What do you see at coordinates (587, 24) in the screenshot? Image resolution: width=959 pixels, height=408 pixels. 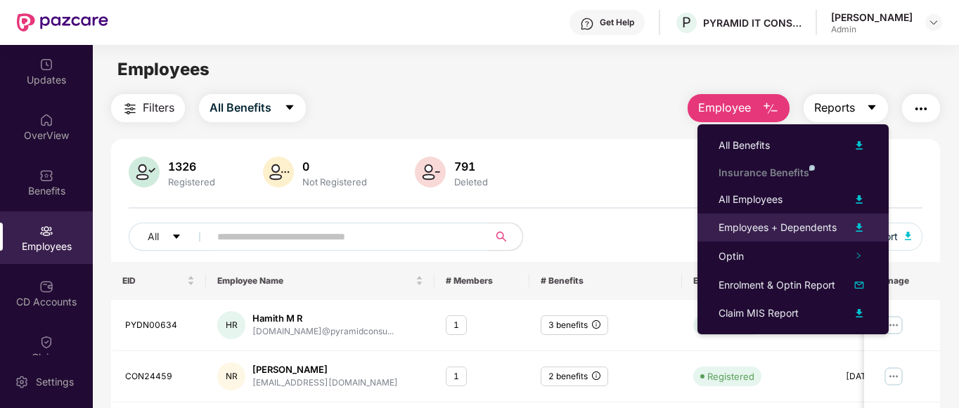 I see `img: svg+xml;base64,PHN2ZyBpZD0iSGVscC0zMngzMiIgeG1sbnM9Imh0dHA6Ly93d3cudzMub3JnLzIwMDAvc3ZnIiB3aWR0aD...` at bounding box center [587, 24].